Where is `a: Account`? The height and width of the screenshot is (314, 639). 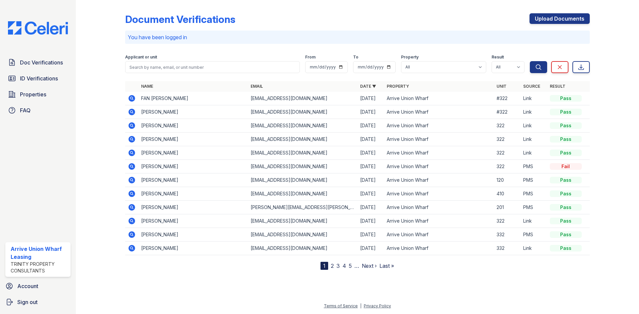
a: Account is located at coordinates (38, 287).